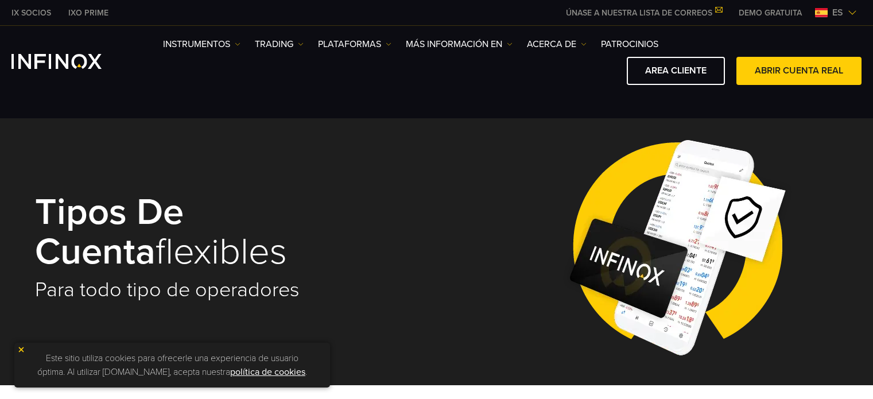  What do you see at coordinates (109, 231) in the screenshot?
I see `strong: Tipos de cuenta` at bounding box center [109, 231].